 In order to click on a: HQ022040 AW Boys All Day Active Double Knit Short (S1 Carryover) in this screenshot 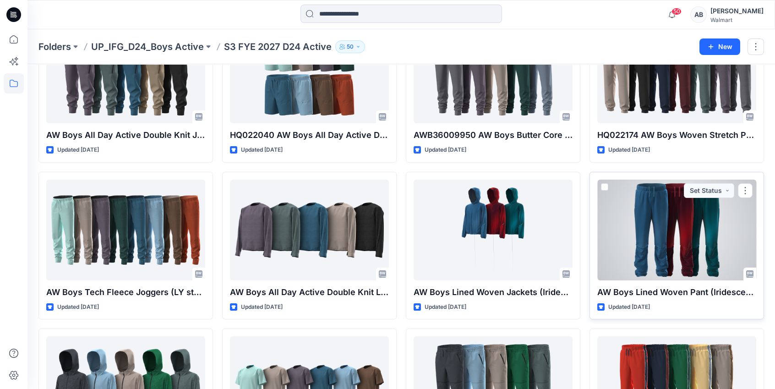, I will do `click(309, 73)`.